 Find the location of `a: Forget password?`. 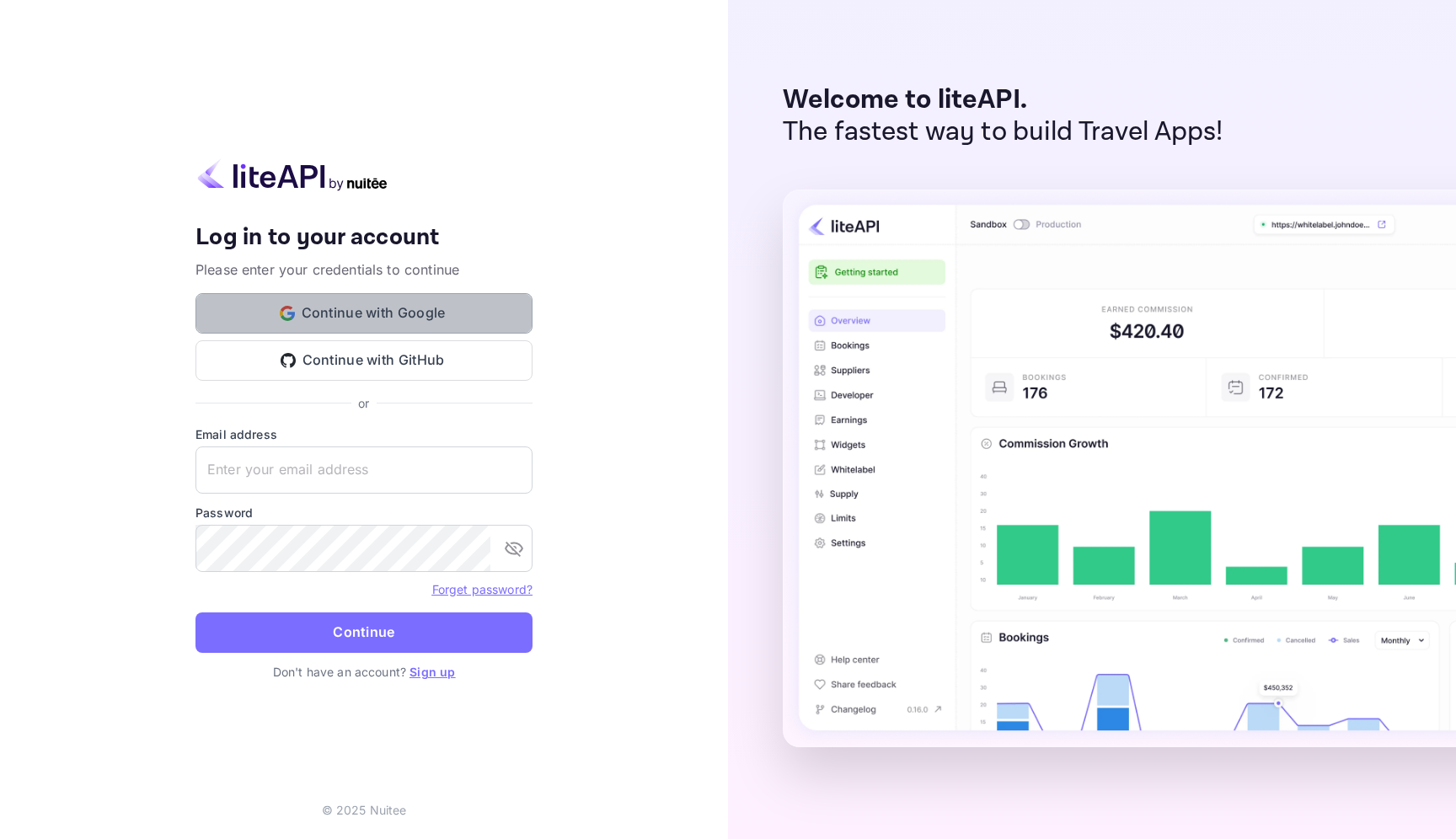

a: Forget password? is located at coordinates (482, 589).